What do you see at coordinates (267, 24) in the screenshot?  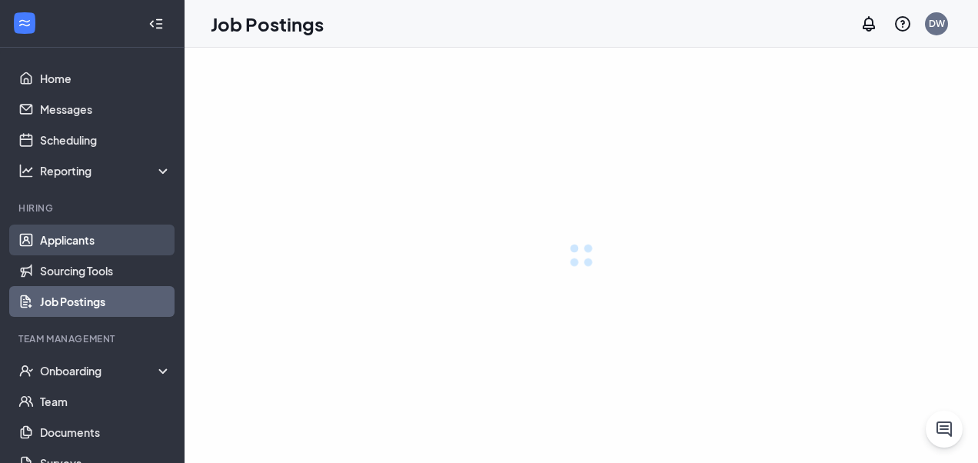 I see `h1: Job Postings` at bounding box center [267, 24].